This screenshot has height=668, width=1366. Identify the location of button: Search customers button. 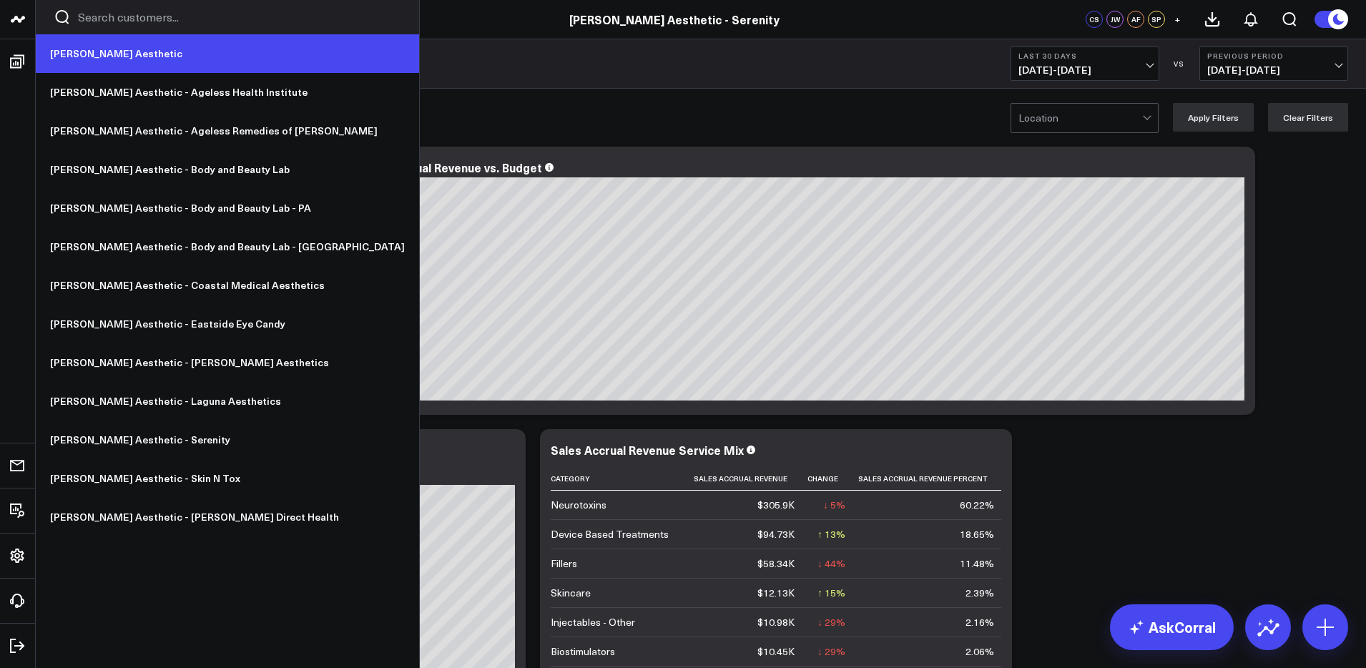
(62, 17).